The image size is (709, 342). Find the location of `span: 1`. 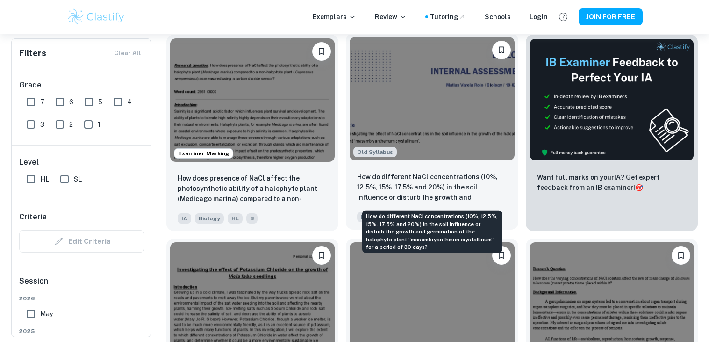

span: 1 is located at coordinates (99, 124).